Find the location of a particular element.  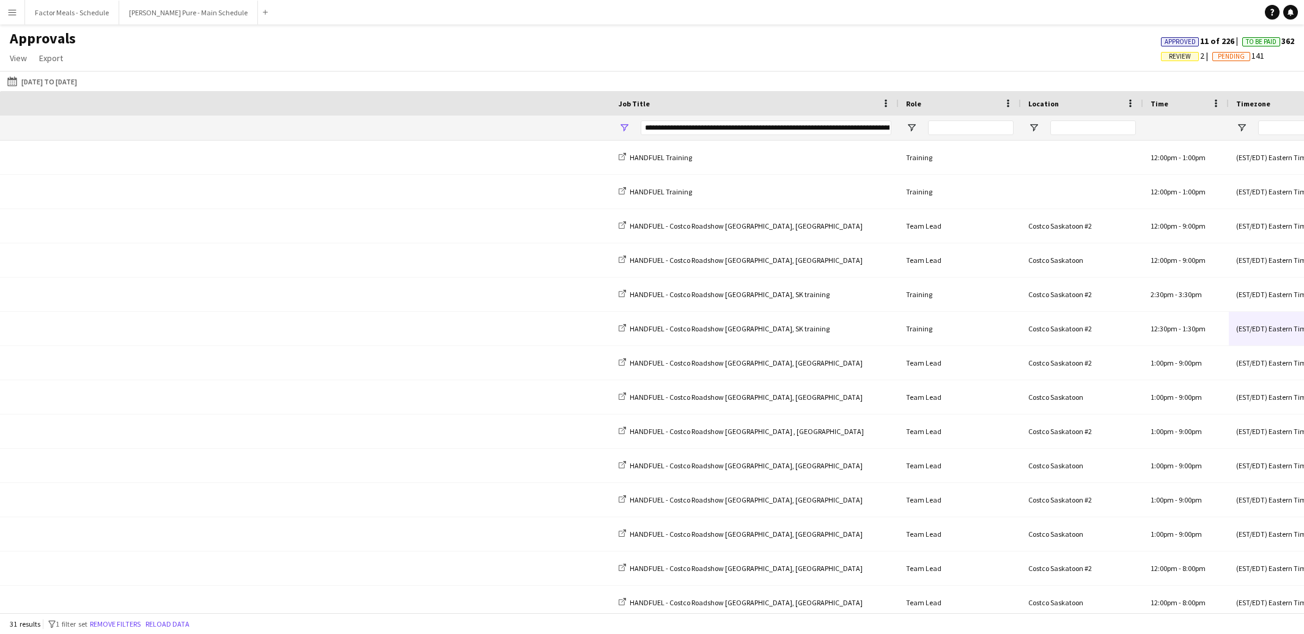

span: 1:30pm is located at coordinates (1194, 328).